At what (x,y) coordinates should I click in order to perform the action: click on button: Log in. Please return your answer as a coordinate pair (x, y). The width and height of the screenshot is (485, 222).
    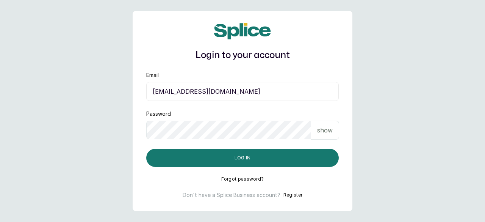
    Looking at the image, I should click on (242, 158).